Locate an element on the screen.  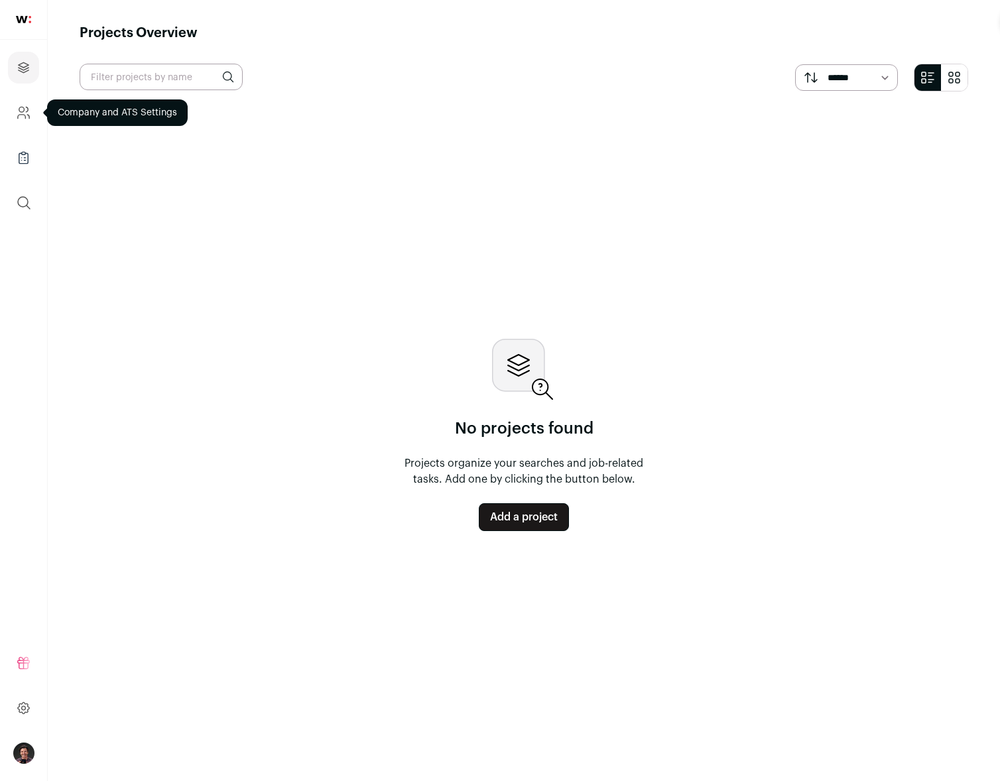
img: wellfound-shorthand-0d5821cbd27db2630d0214b213865d53afaa358527fdda9d0ea32b1df1b89c2c.svg is located at coordinates (23, 19).